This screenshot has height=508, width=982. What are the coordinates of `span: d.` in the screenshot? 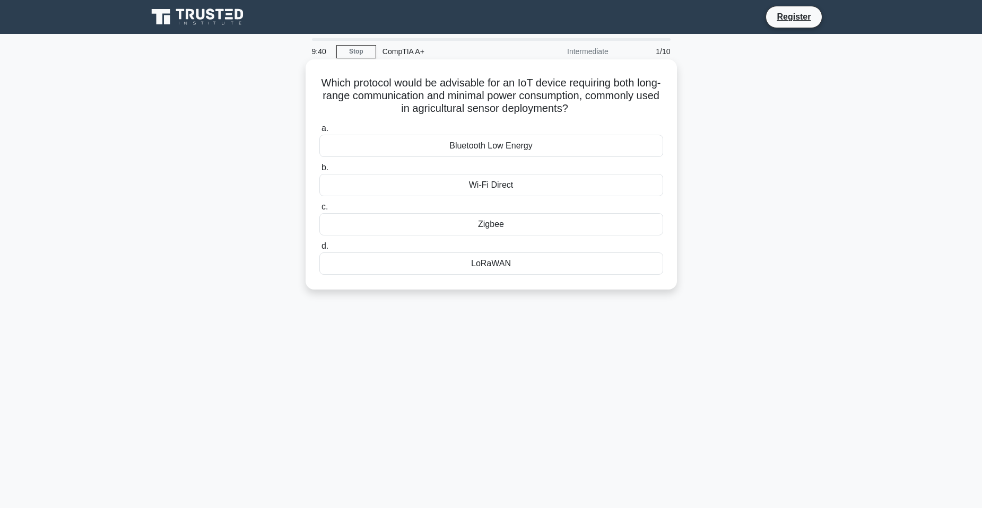 It's located at (325, 246).